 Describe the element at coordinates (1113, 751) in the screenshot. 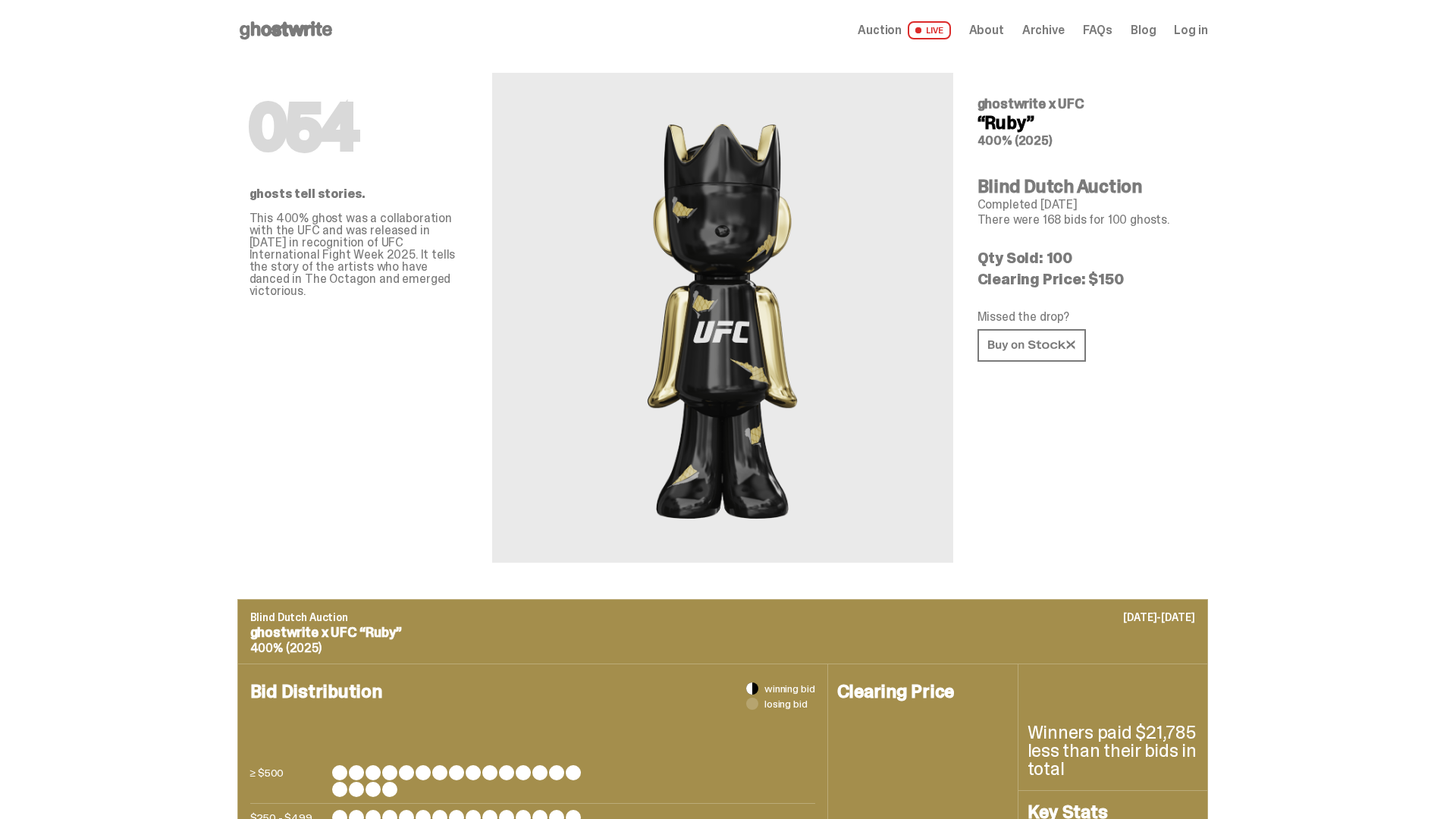

I see `p: Winners paid $21,785 less than their bids in total` at that location.